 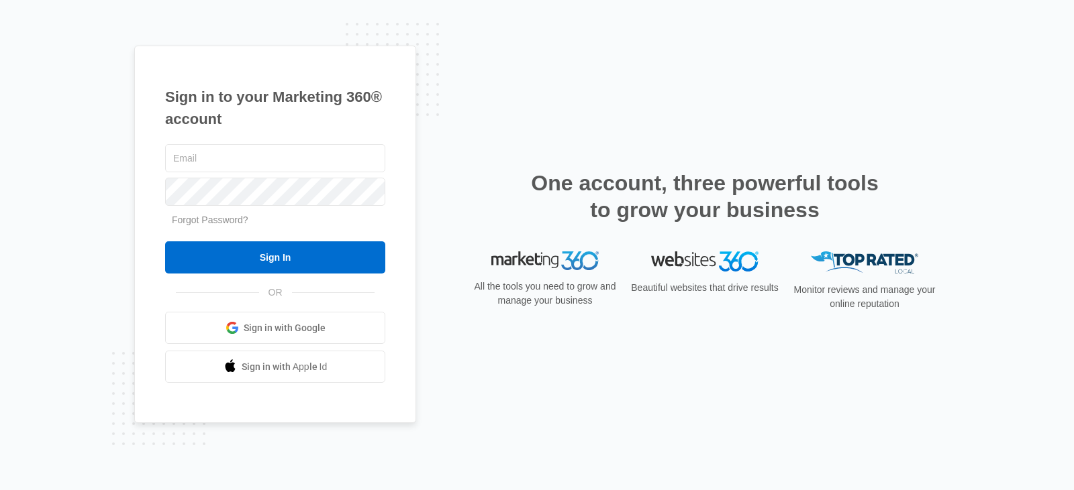 What do you see at coordinates (210, 220) in the screenshot?
I see `a: Forgot Password?` at bounding box center [210, 220].